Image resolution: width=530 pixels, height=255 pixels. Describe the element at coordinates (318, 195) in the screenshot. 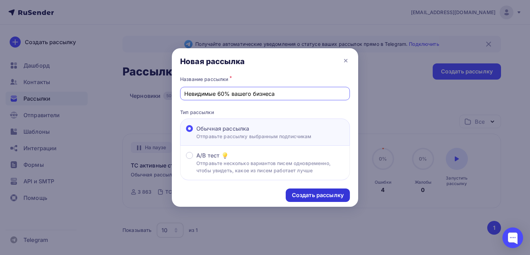

I see `div: Создать рассылку` at that location.